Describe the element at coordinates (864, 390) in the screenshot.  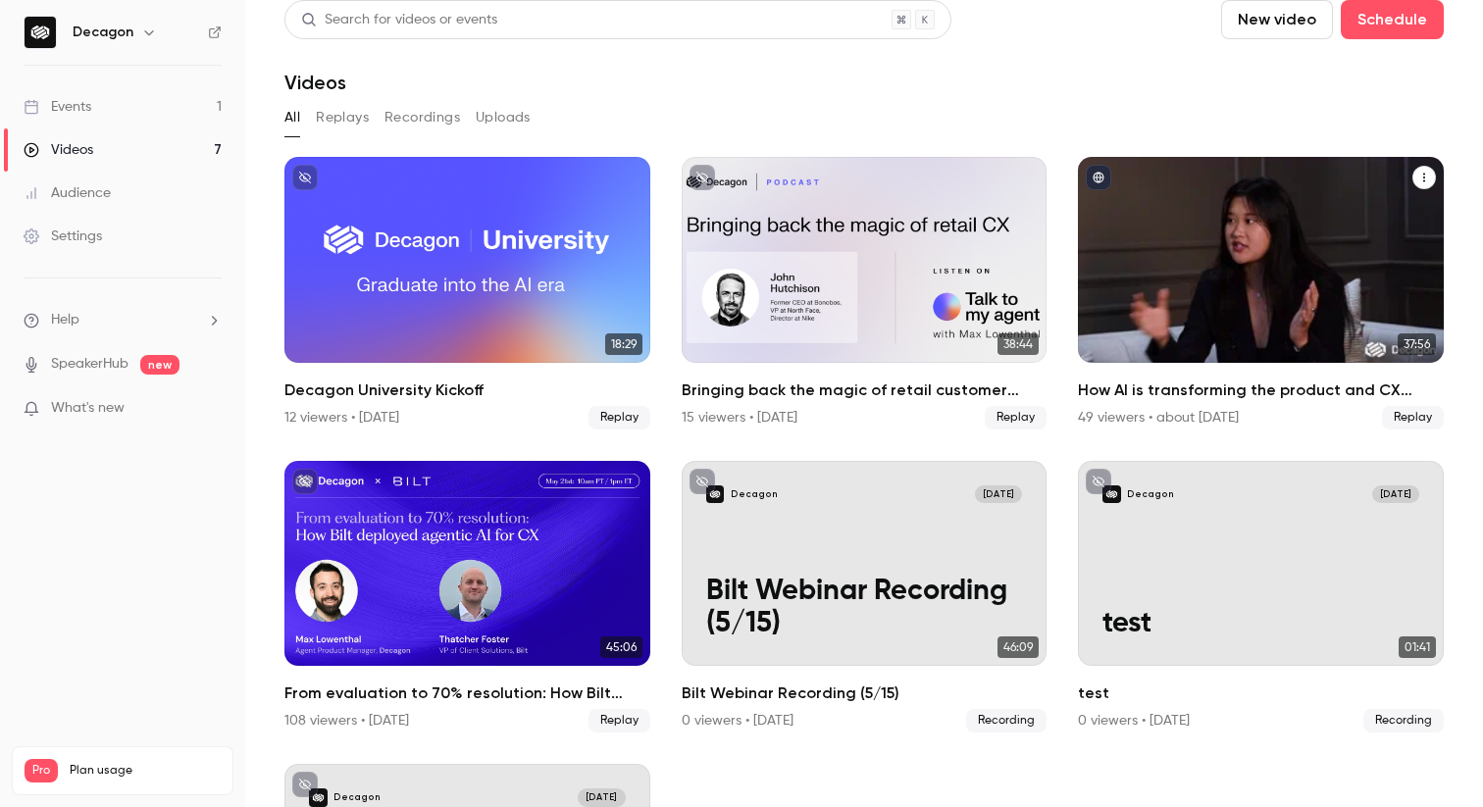
I see `h2: Bringing back the magic of retail customer experience` at that location.